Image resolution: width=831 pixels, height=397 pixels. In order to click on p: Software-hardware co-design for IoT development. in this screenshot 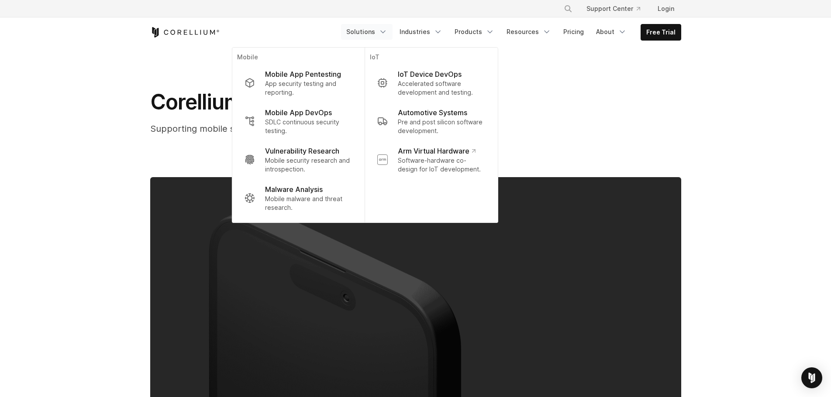, I will do `click(442, 165)`.